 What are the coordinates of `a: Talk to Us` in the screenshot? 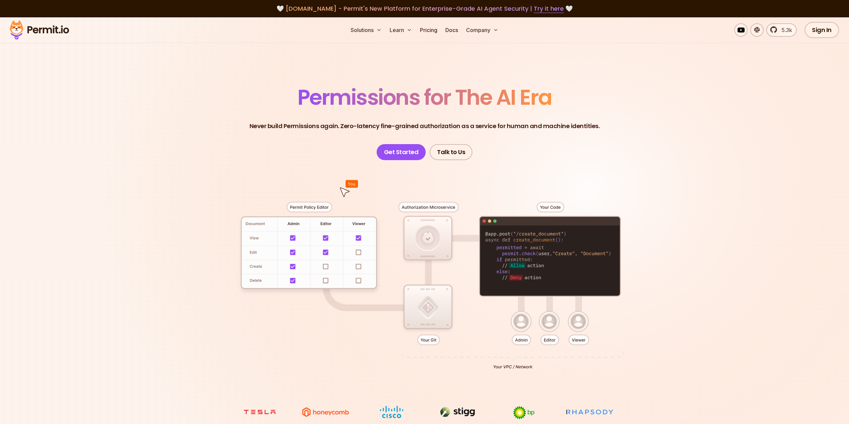 It's located at (451, 152).